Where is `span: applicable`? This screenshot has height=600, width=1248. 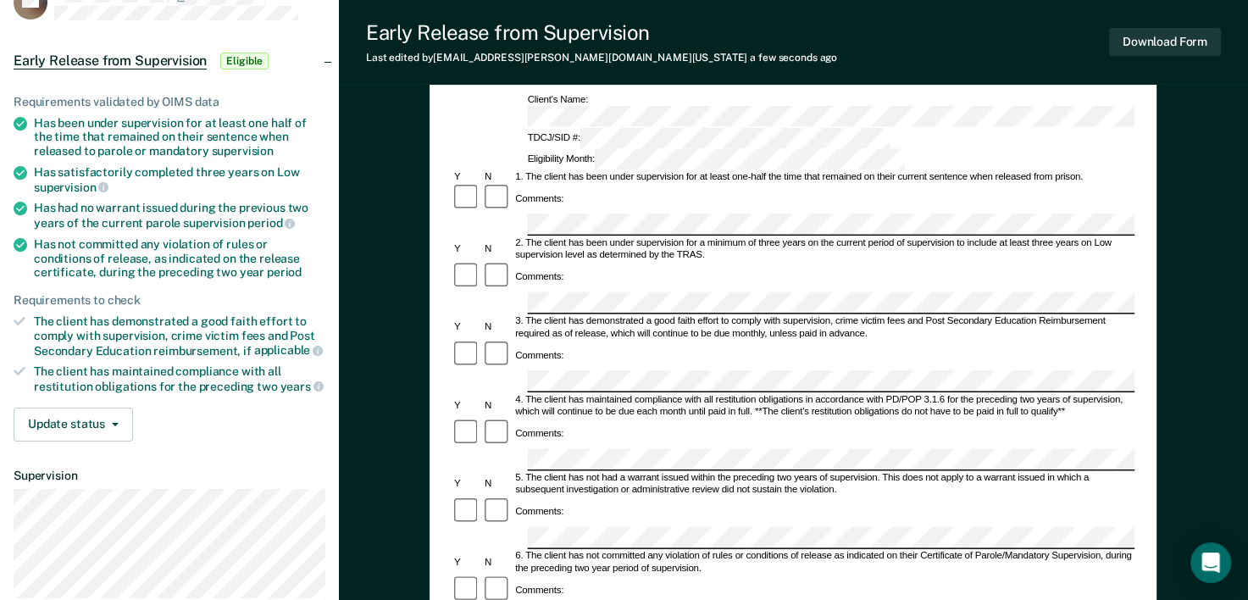 span: applicable is located at coordinates (288, 350).